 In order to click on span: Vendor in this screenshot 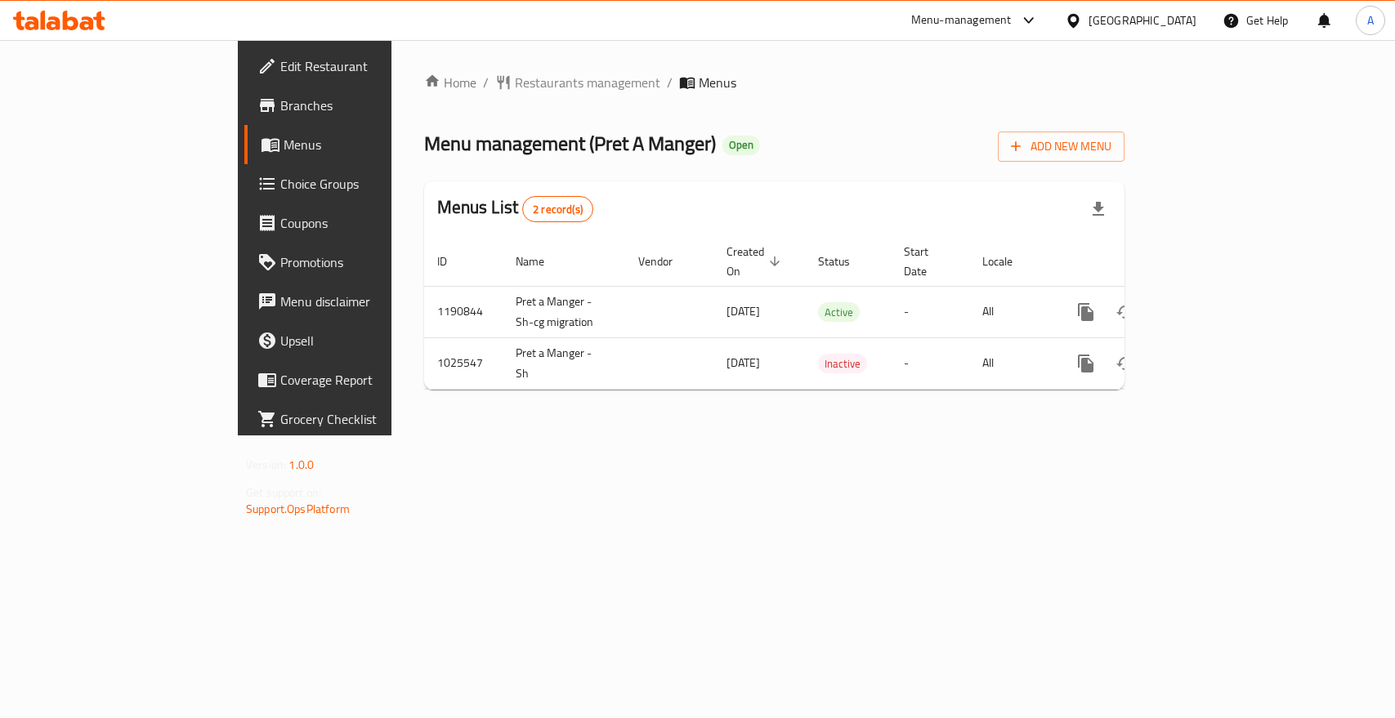, I will do `click(666, 261)`.